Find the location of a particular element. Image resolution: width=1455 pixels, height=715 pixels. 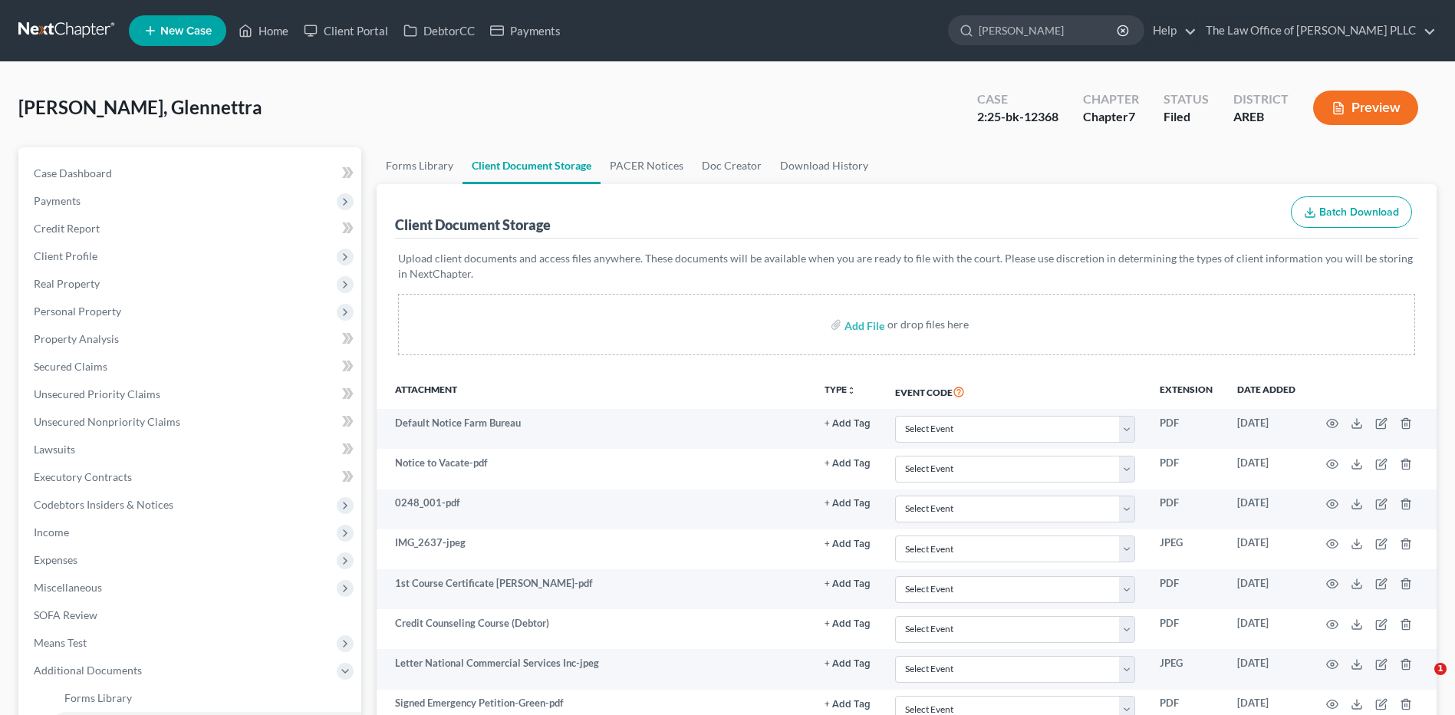

td: Notice to Vacate-pdf is located at coordinates (594, 469).